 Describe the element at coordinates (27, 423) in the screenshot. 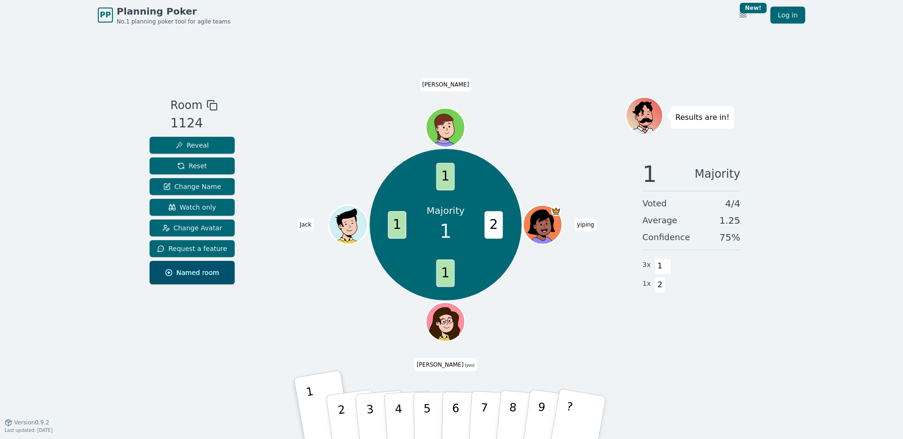

I see `button: Version0.9.2` at that location.